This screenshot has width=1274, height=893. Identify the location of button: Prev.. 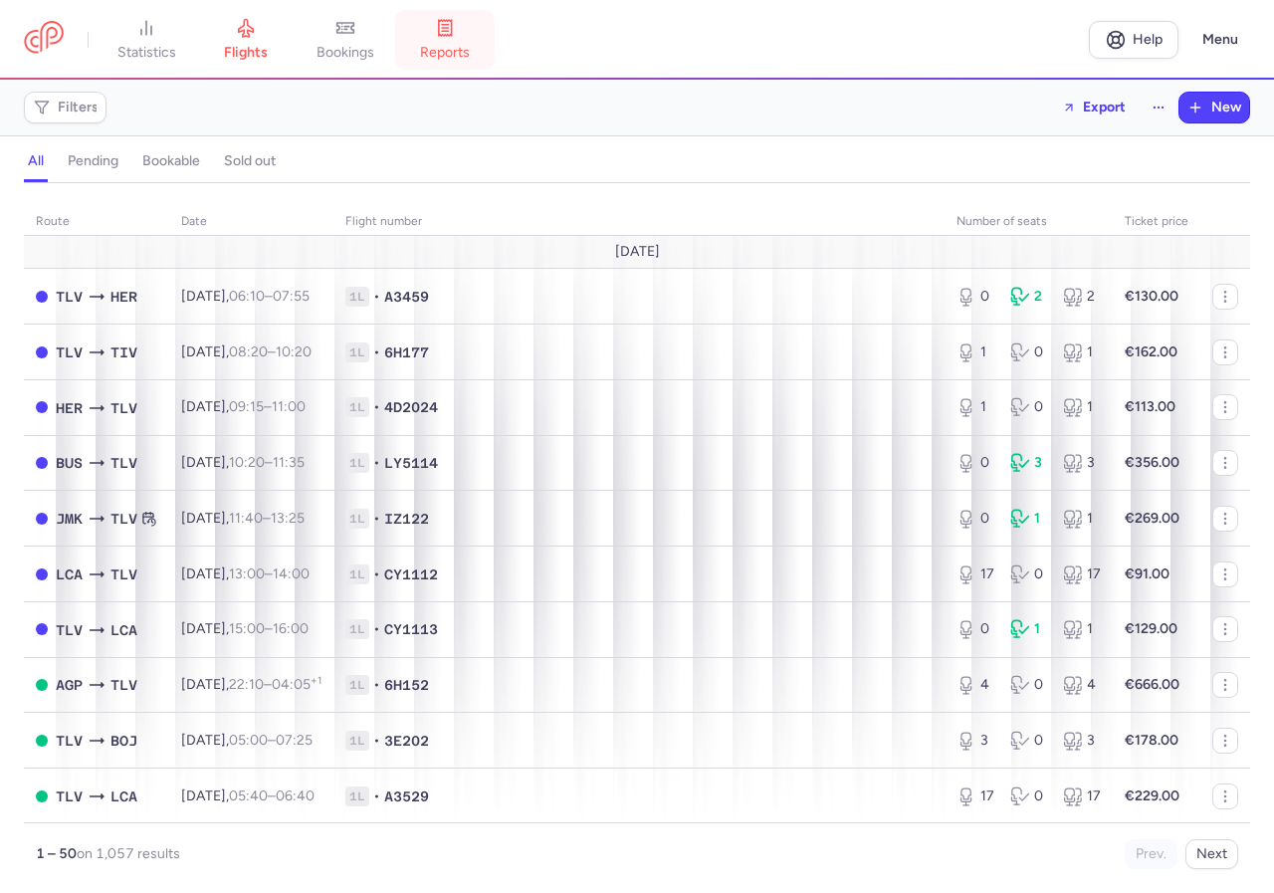
(1151, 854).